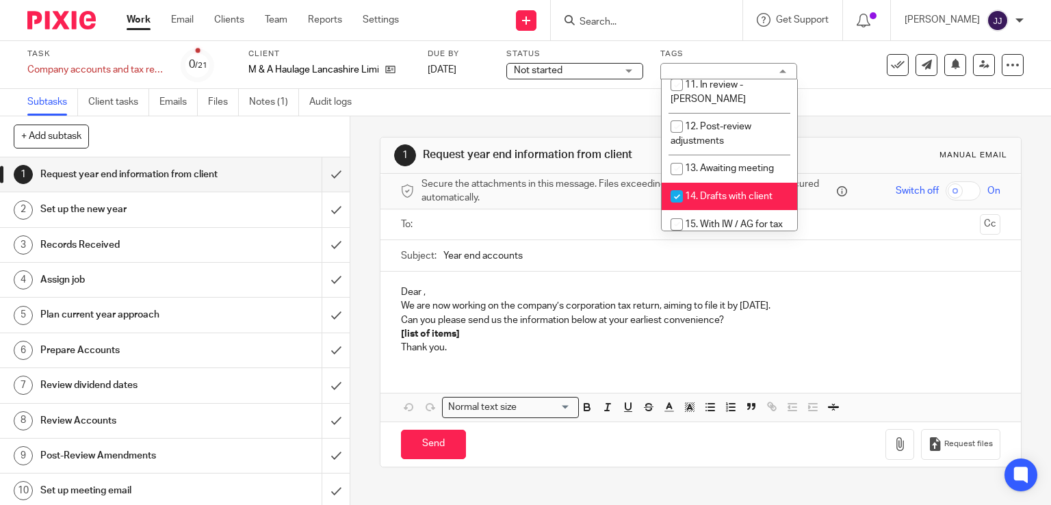  What do you see at coordinates (994, 191) in the screenshot?
I see `span: On` at bounding box center [994, 191].